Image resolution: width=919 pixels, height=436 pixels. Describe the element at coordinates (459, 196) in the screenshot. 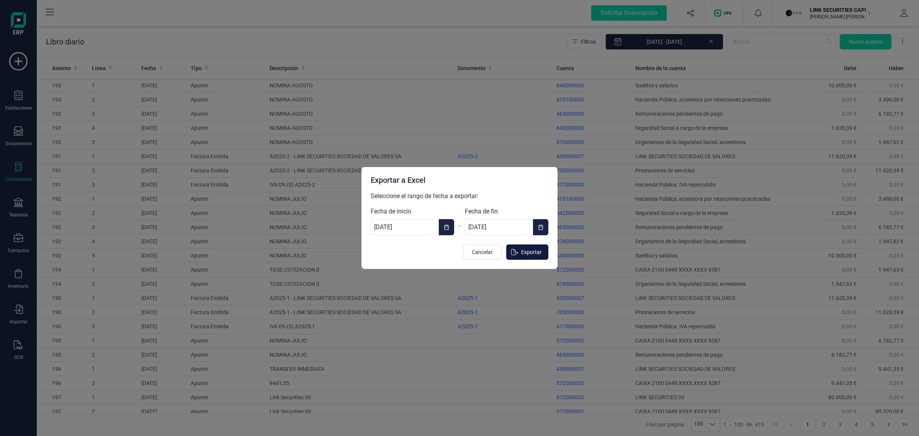

I see `p: Seleccione el rango de fecha a exportar:` at that location.